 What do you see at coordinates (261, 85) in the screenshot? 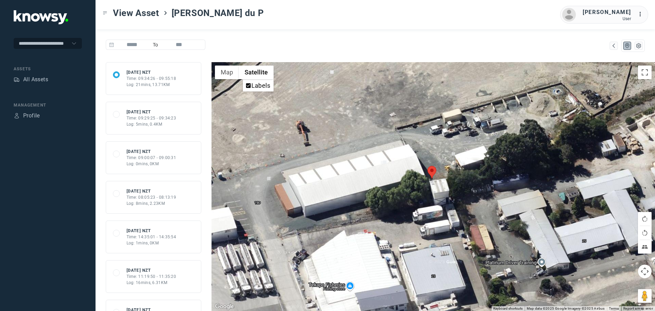
I see `label: Labels` at bounding box center [261, 85].